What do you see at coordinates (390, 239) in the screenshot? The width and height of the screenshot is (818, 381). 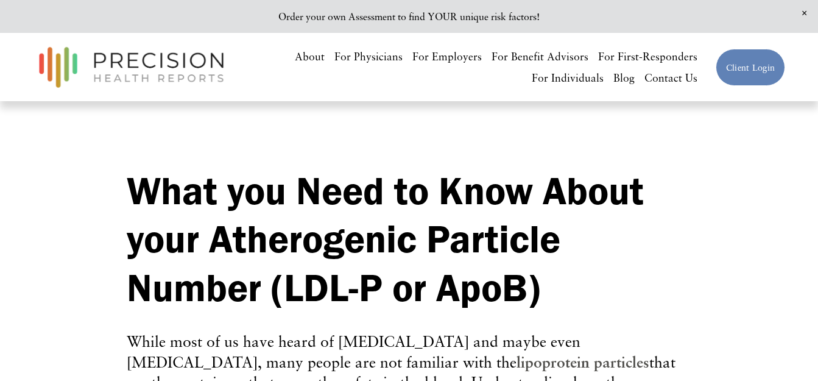 I see `strong: What you Need to Know About your Atherogenic Particle Number (LDL-P or ApoB)` at bounding box center [390, 239].